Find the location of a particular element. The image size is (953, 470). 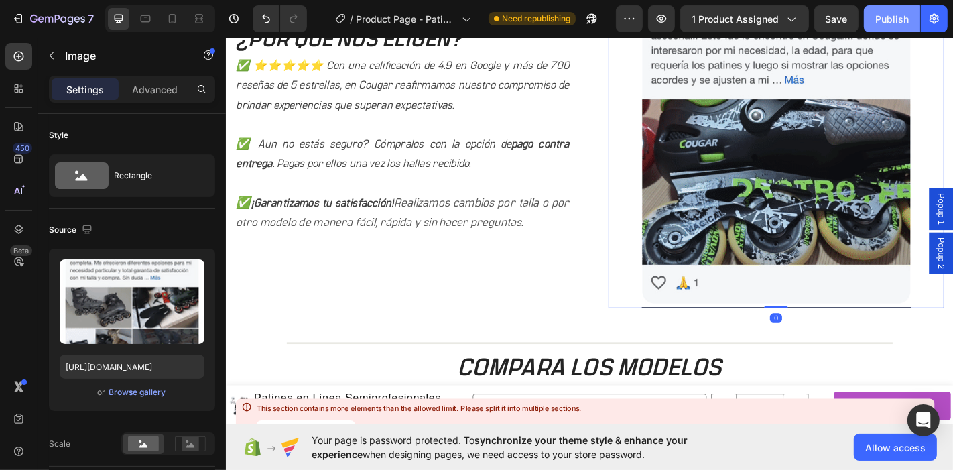

strong: ¡Garantizamos tu satisfacción! is located at coordinates (107, 186).